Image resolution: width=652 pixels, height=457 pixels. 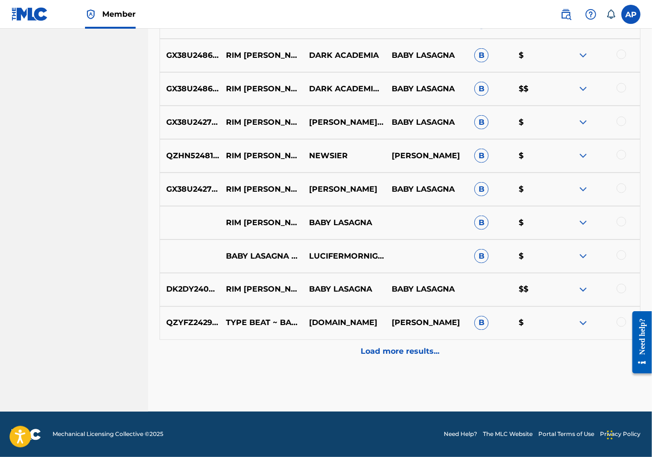 What do you see at coordinates (631, 14) in the screenshot?
I see `div: User Menu` at bounding box center [631, 14].